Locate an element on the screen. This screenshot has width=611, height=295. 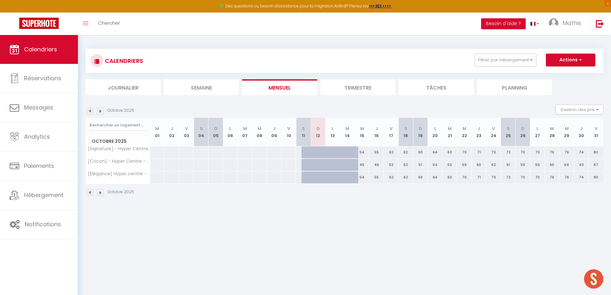
th: 18 is located at coordinates (406, 132).